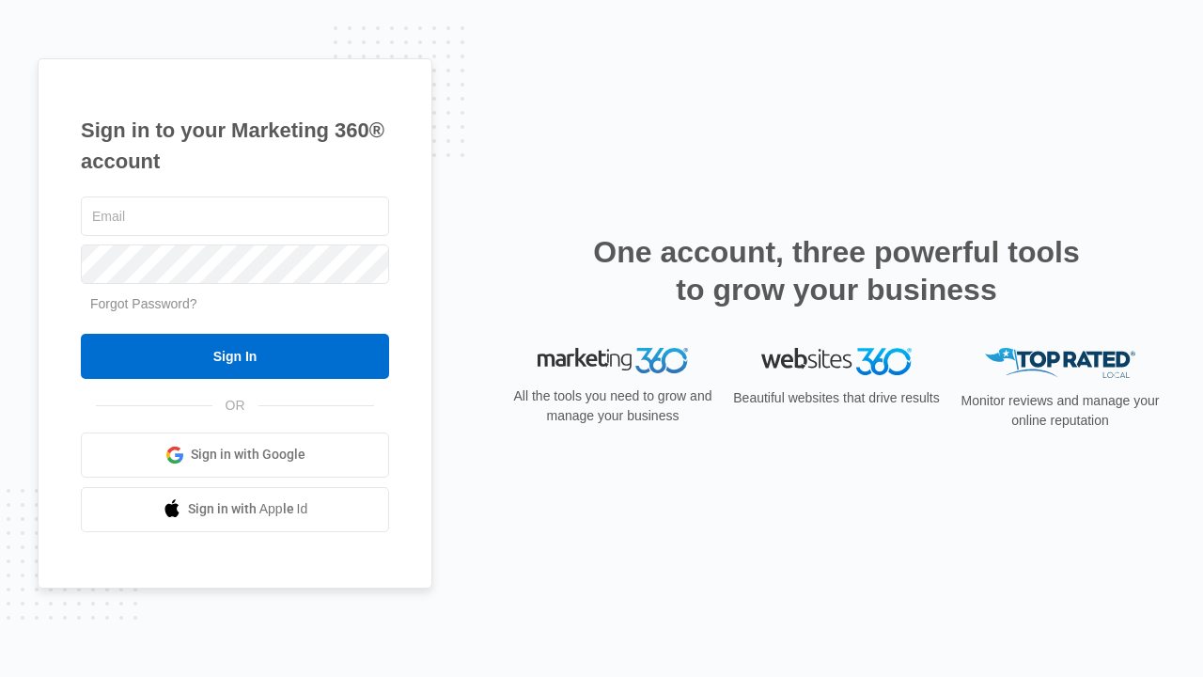 This screenshot has height=677, width=1203. Describe the element at coordinates (836, 398) in the screenshot. I see `p: Beautiful websites that drive results` at that location.